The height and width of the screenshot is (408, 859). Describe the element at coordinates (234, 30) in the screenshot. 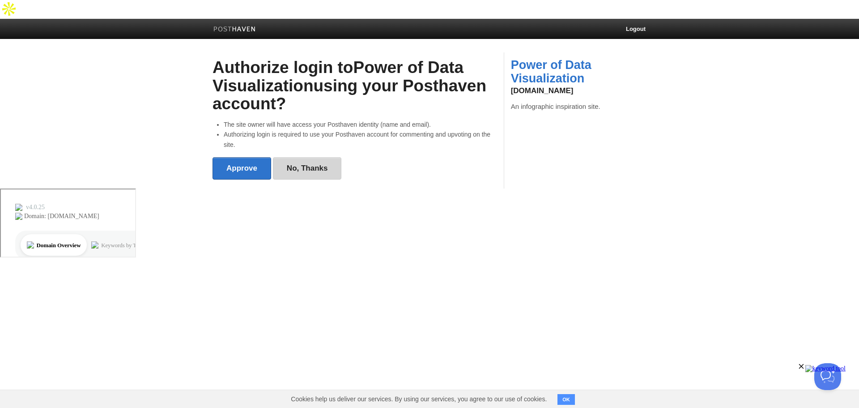

I see `img: Posthaven-bar` at that location.